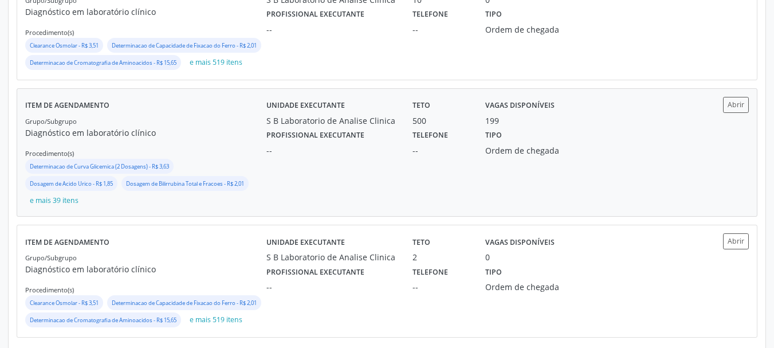 This screenshot has height=348, width=774. What do you see at coordinates (492, 120) in the screenshot?
I see `div: 199` at bounding box center [492, 120].